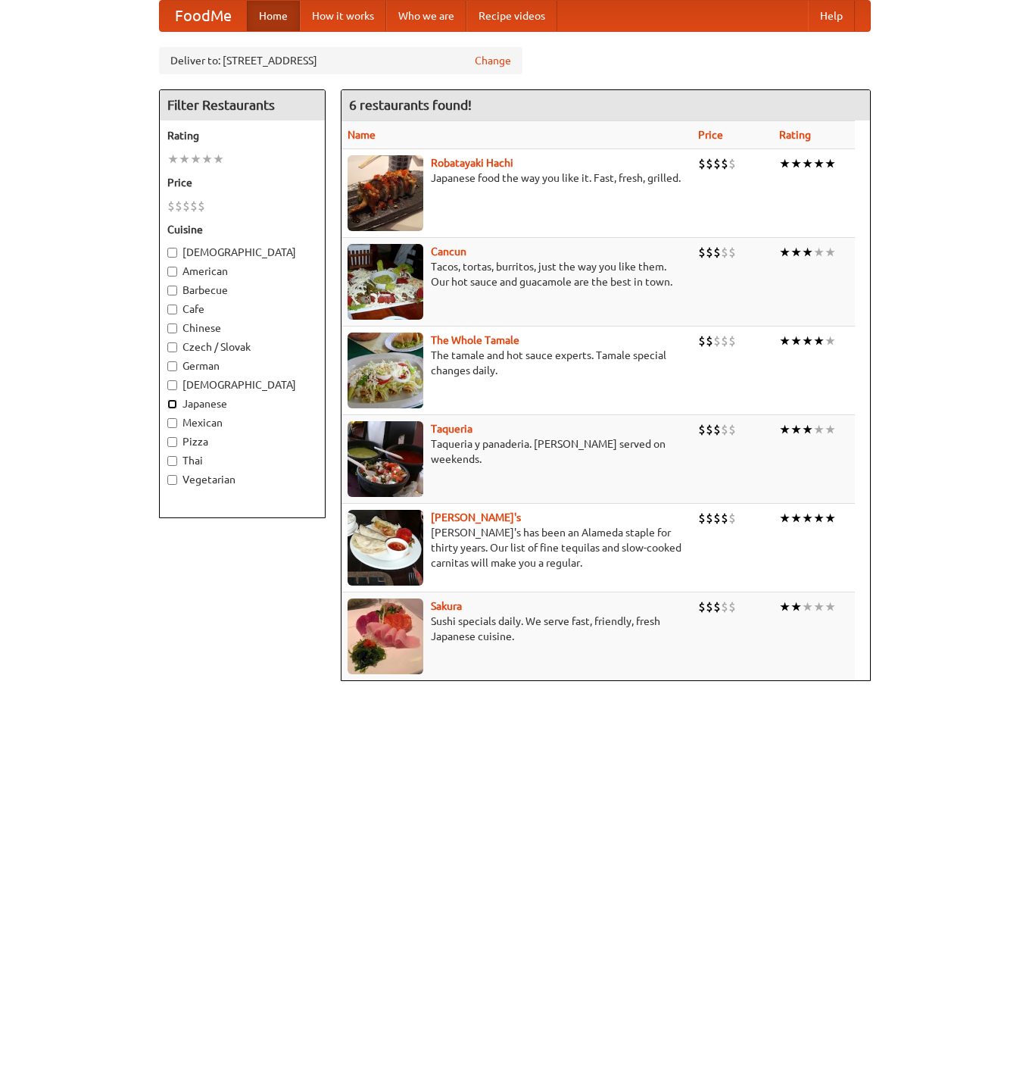 The height and width of the screenshot is (1072, 1029). What do you see at coordinates (517, 274) in the screenshot?
I see `p: Tacos, tortas, burritos, just the way you like them. Our hot sauce and guacamole are the best in ...` at bounding box center [517, 274].